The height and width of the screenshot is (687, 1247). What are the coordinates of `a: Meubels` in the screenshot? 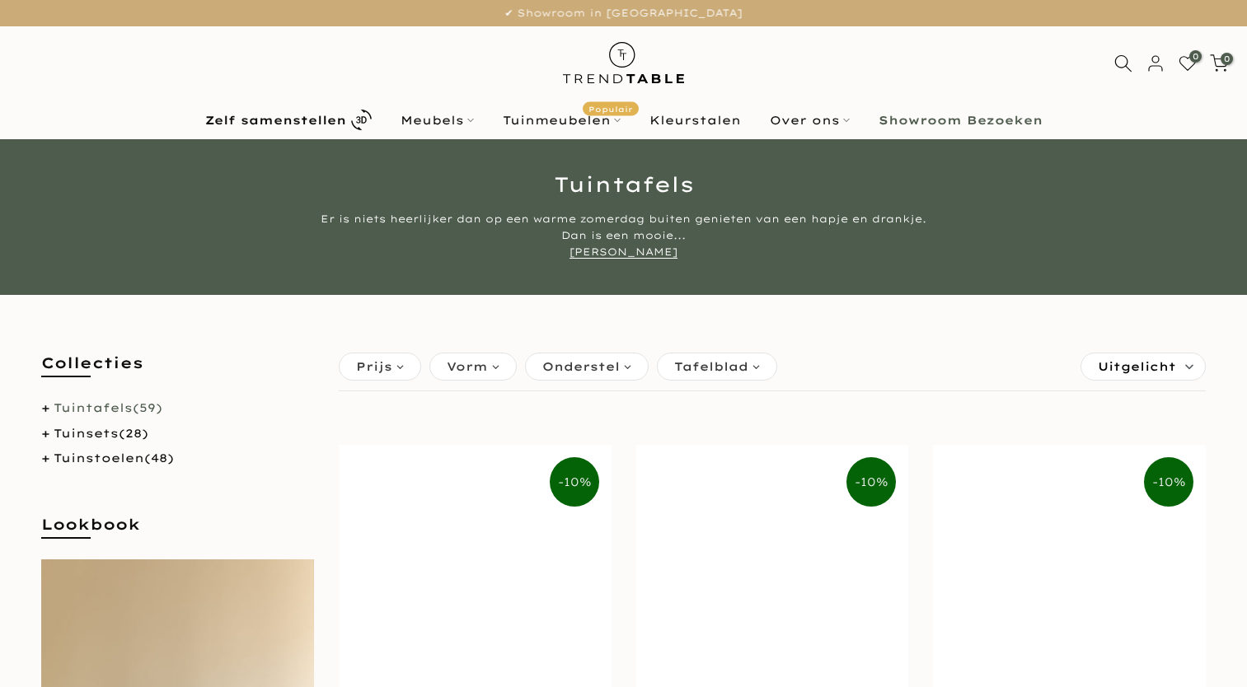 It's located at (437, 120).